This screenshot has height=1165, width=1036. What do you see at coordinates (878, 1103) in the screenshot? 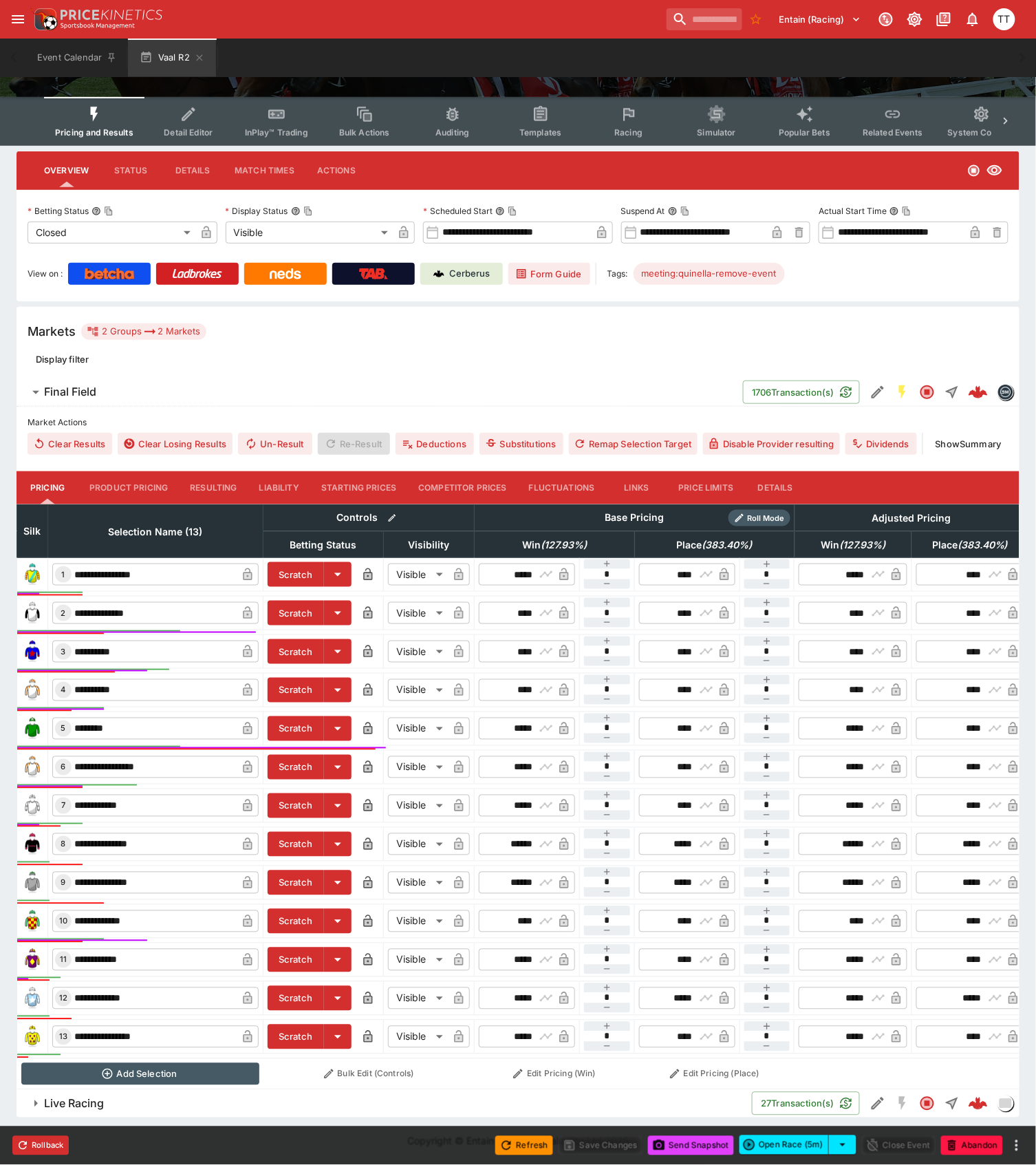
I see `button: Edit Detail` at bounding box center [878, 1103].